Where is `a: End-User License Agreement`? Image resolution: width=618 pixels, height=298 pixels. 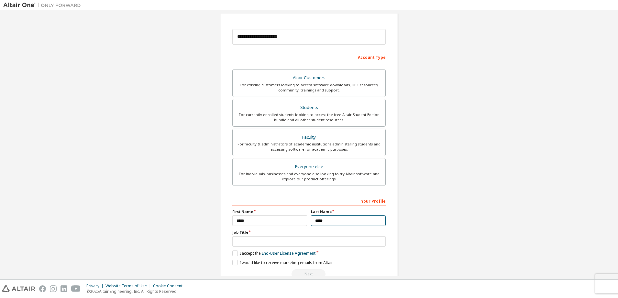
a: End-User License Agreement is located at coordinates (289, 253).